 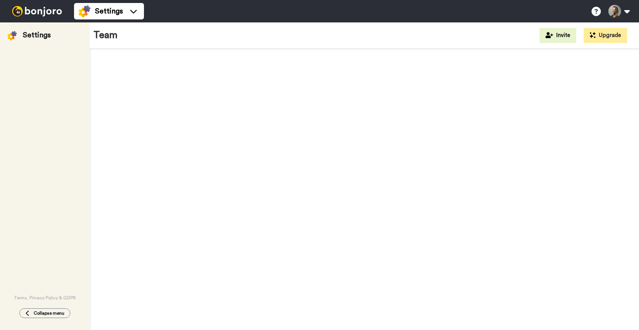 I want to click on a: Invite, so click(x=557, y=35).